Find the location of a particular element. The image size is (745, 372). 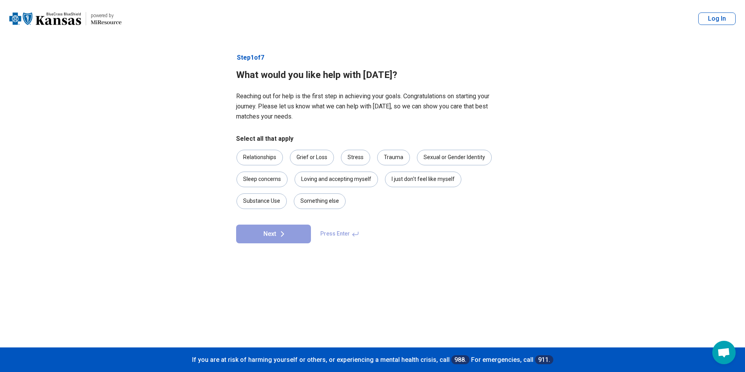

div: I just don't feel like myself is located at coordinates (423, 179).